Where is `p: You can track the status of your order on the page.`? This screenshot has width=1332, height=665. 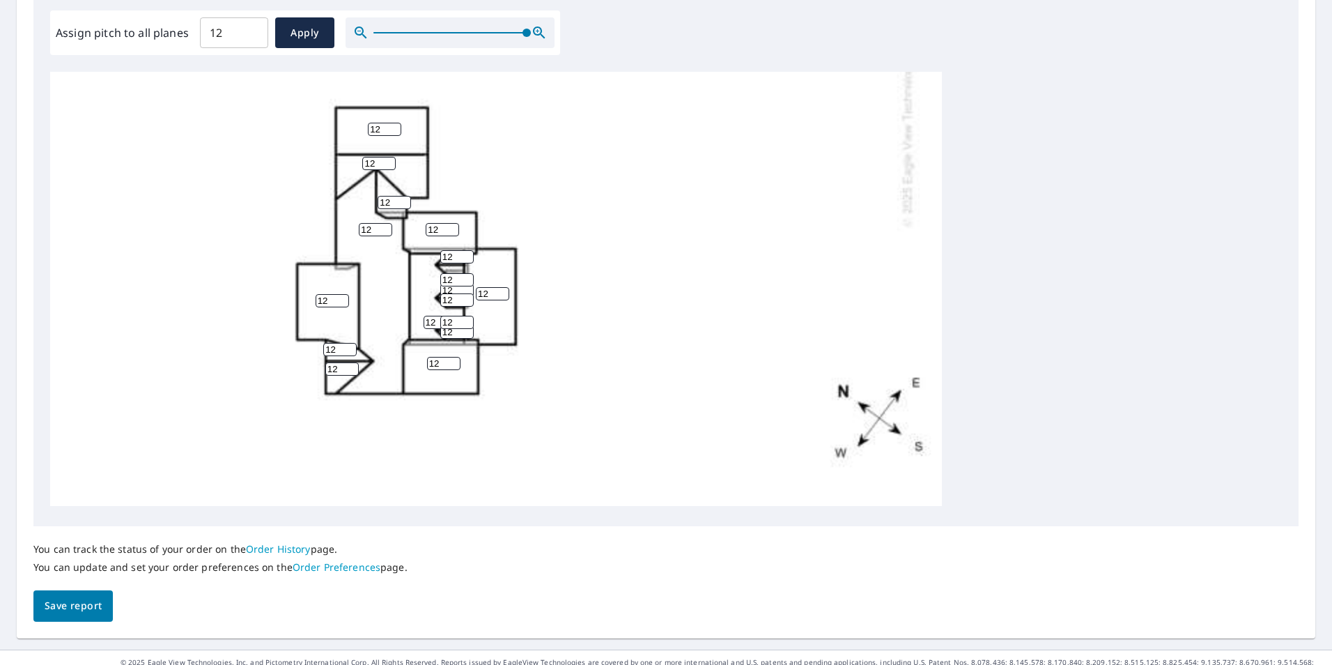 p: You can track the status of your order on the page. is located at coordinates (220, 549).